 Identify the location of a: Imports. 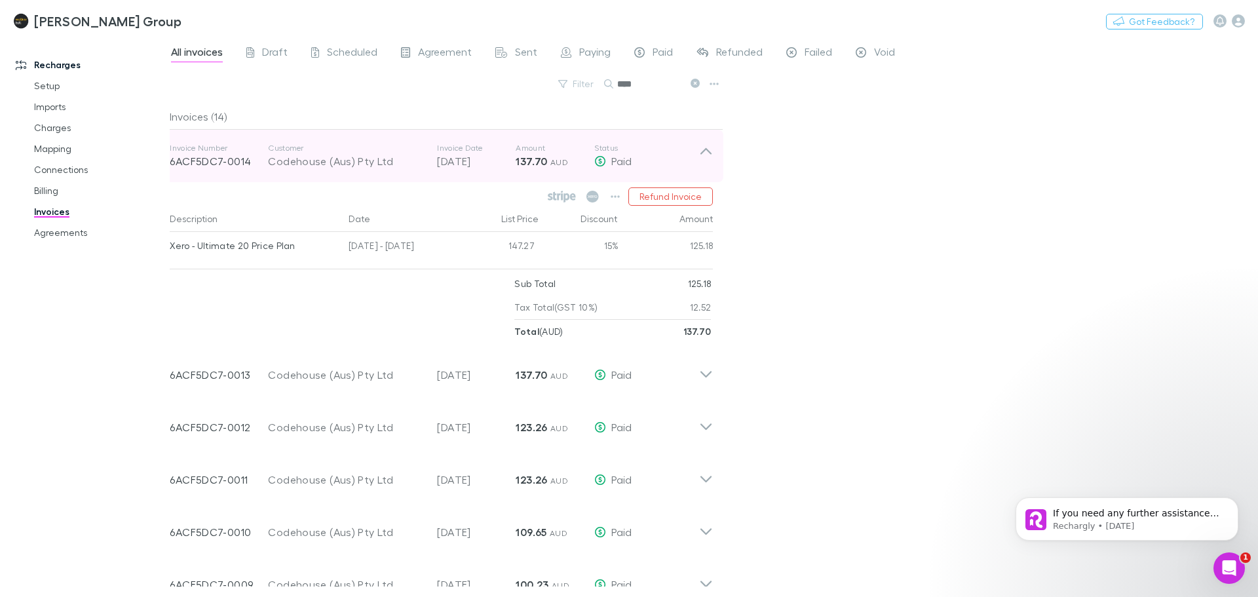
(99, 107).